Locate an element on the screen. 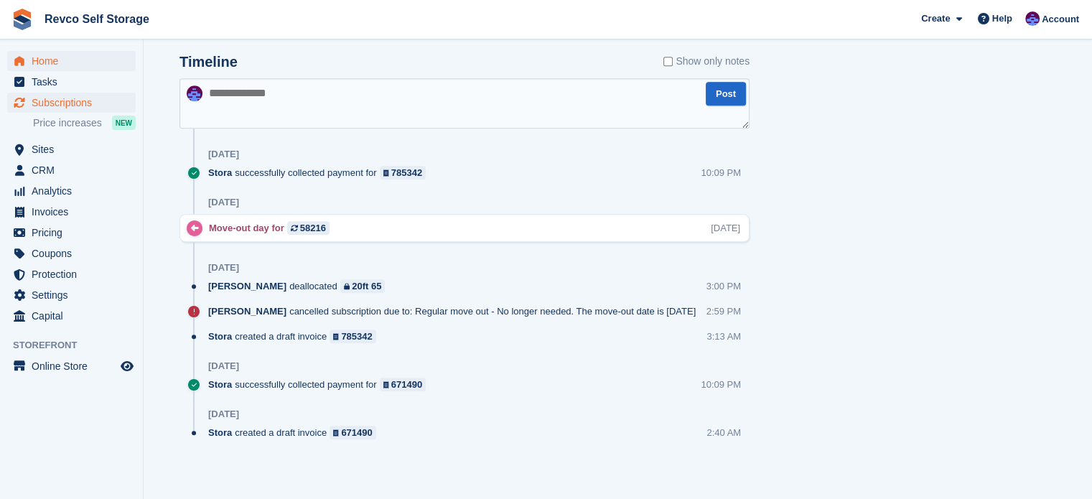 The image size is (1092, 499). span: Help is located at coordinates (1002, 19).